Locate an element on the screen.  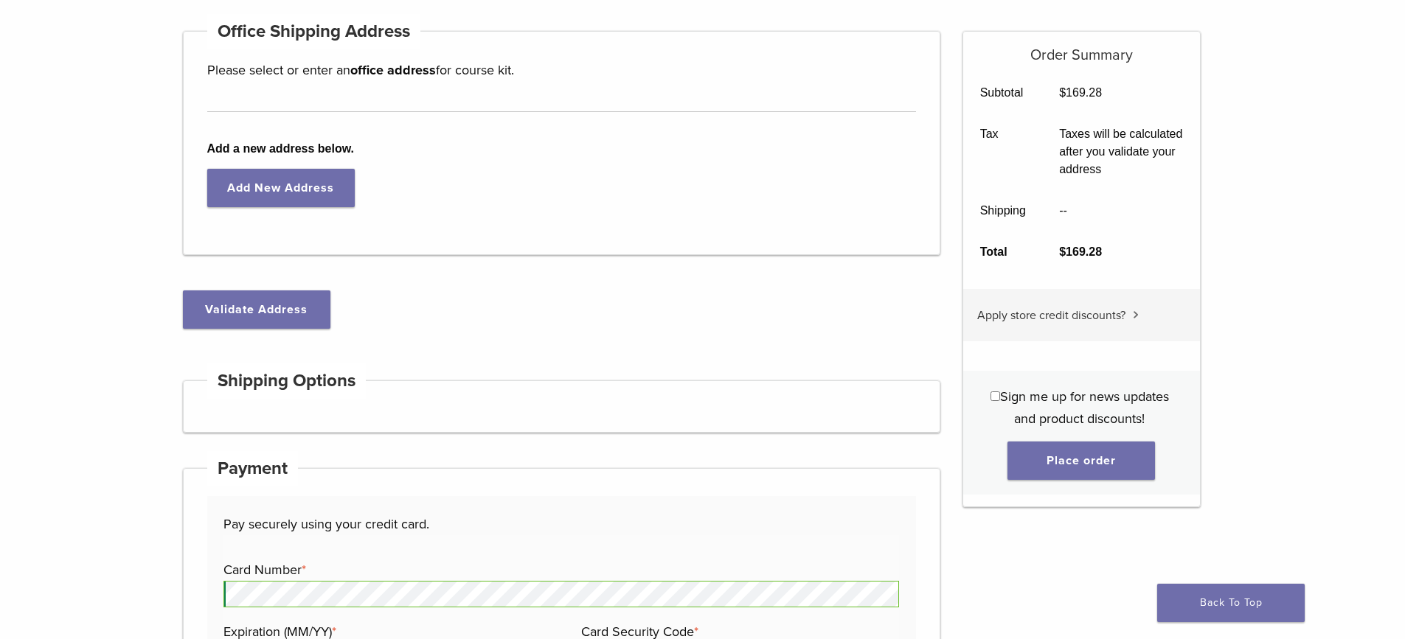
td: Taxes will be calculated after you validate your address is located at coordinates (1121, 152).